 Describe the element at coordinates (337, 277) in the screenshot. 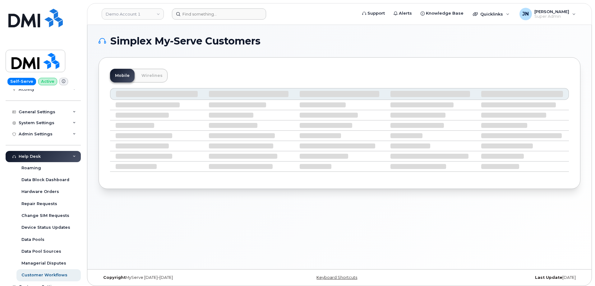

I see `a: Keyboard Shortcuts` at that location.